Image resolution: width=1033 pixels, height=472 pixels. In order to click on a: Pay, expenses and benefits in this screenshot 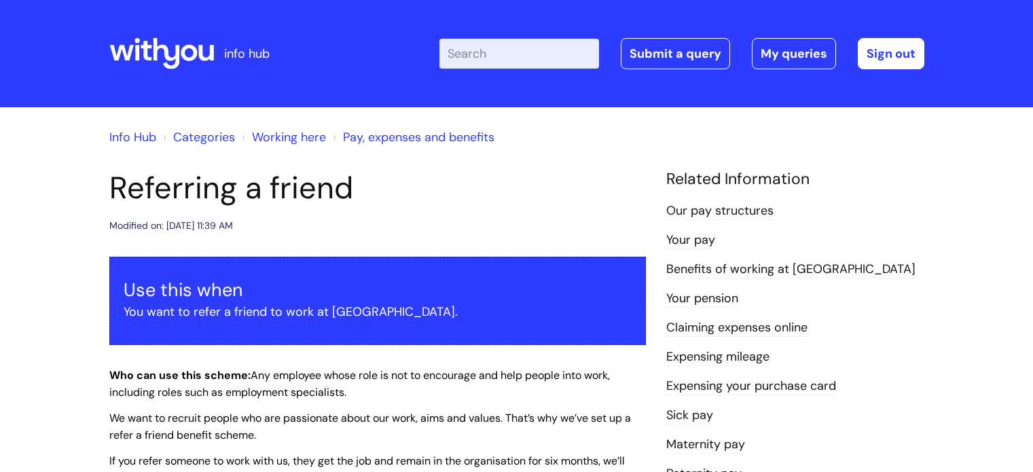, I will do `click(418, 137)`.